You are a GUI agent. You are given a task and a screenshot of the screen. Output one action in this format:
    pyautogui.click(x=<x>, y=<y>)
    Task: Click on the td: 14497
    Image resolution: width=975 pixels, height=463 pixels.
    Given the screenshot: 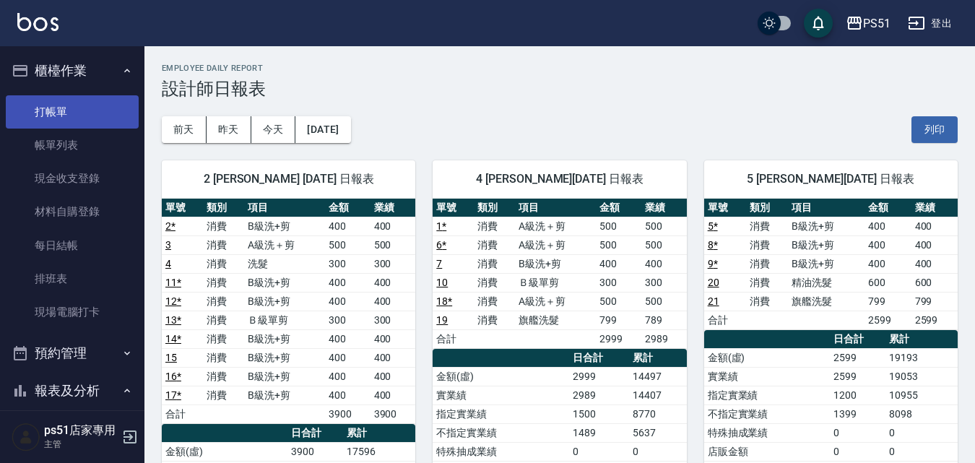 What is the action you would take?
    pyautogui.click(x=658, y=376)
    